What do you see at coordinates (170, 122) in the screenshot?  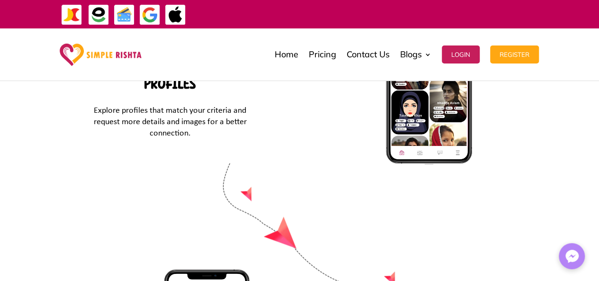 I see `span: Explore profiles that match your criteria and request more details and images for a better connec...` at bounding box center [170, 122].